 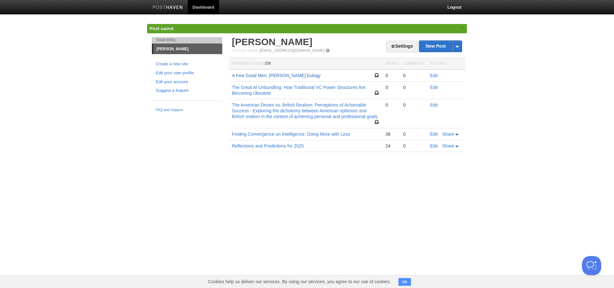 What do you see at coordinates (245, 51) in the screenshot?
I see `span: Post by Email` at bounding box center [245, 51].